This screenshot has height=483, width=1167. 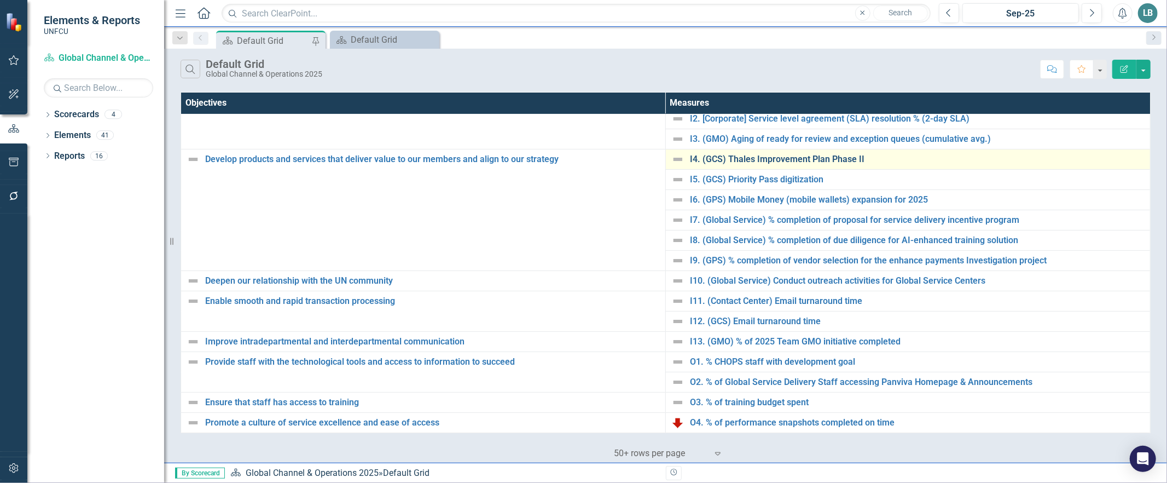 What do you see at coordinates (432, 301) in the screenshot?
I see `a: Enable smooth and rapid transaction processing` at bounding box center [432, 301].